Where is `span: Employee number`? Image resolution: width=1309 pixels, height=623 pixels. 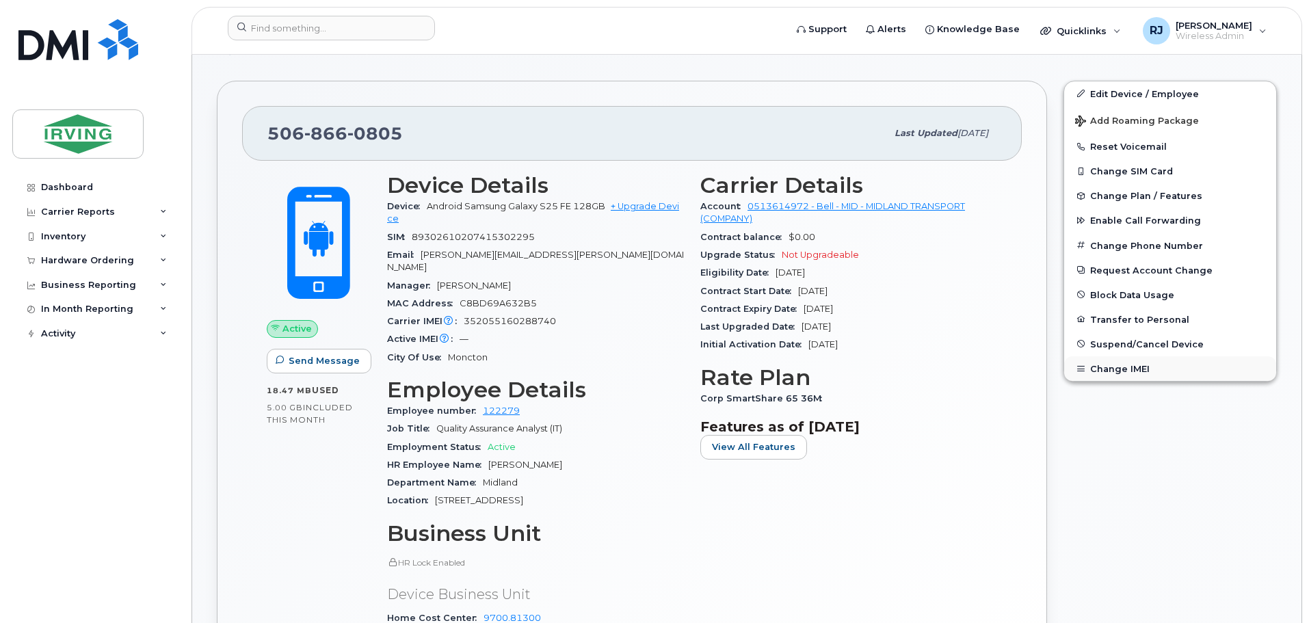 span: Employee number is located at coordinates (435, 410).